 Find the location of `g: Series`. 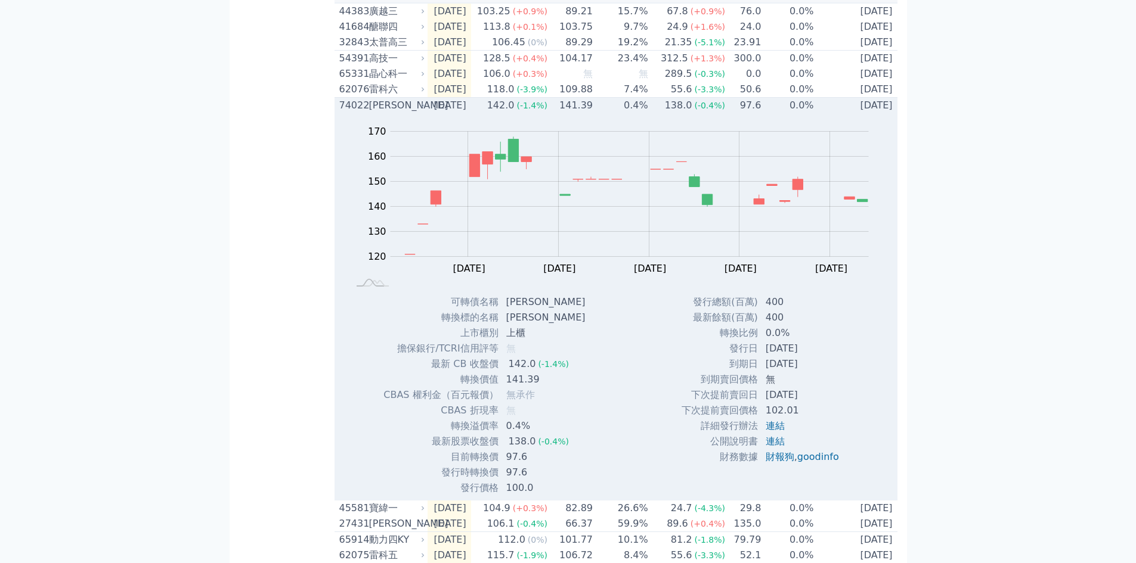

g: Series is located at coordinates (636, 195).